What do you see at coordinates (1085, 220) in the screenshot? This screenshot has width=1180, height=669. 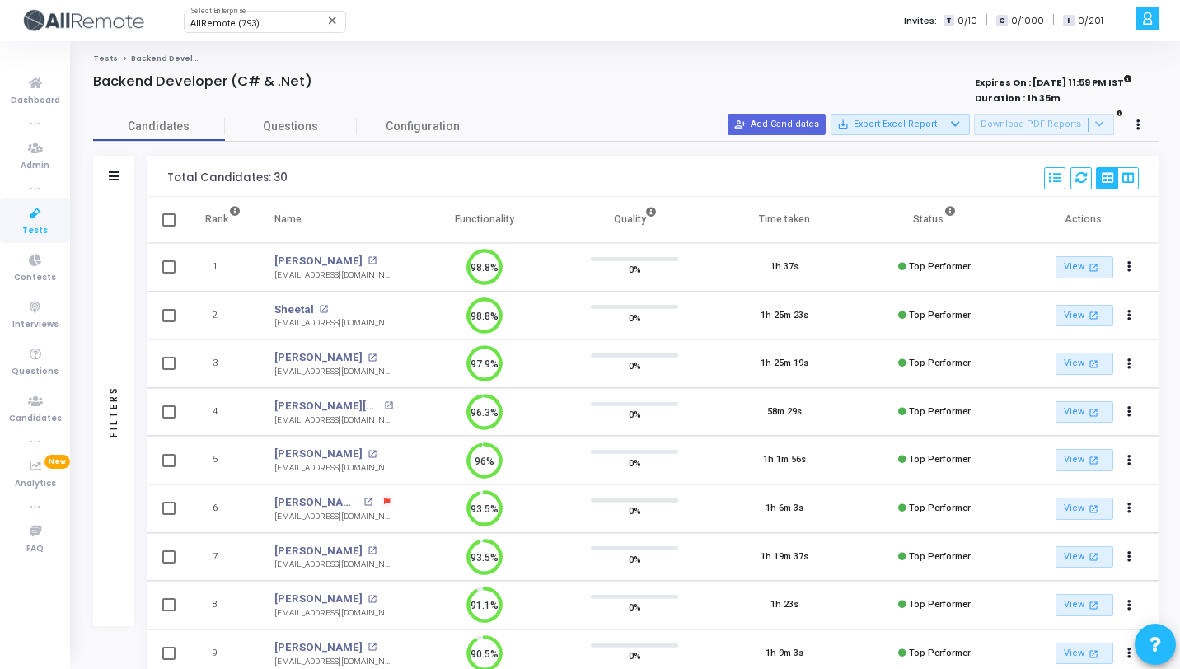 I see `th: Actions` at bounding box center [1085, 220].